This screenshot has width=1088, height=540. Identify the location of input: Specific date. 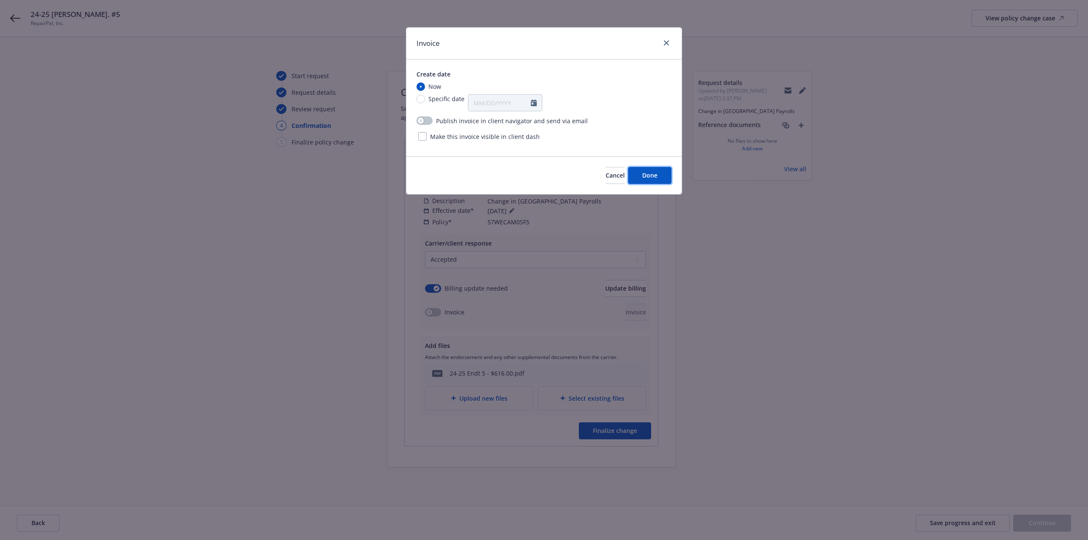
(421, 99).